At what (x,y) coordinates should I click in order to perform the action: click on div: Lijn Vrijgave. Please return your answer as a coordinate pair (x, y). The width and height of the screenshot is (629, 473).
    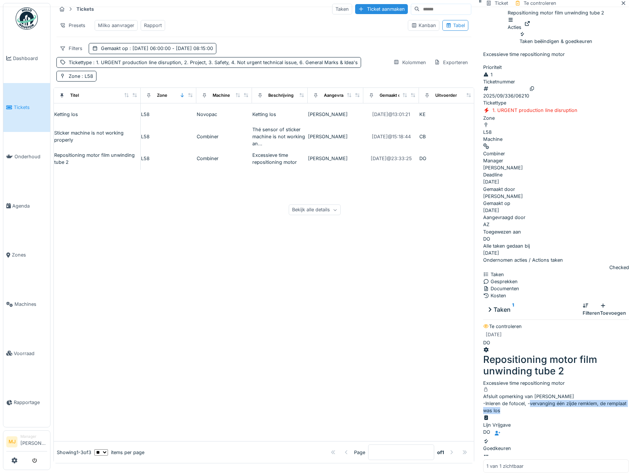
    Looking at the image, I should click on (556, 422).